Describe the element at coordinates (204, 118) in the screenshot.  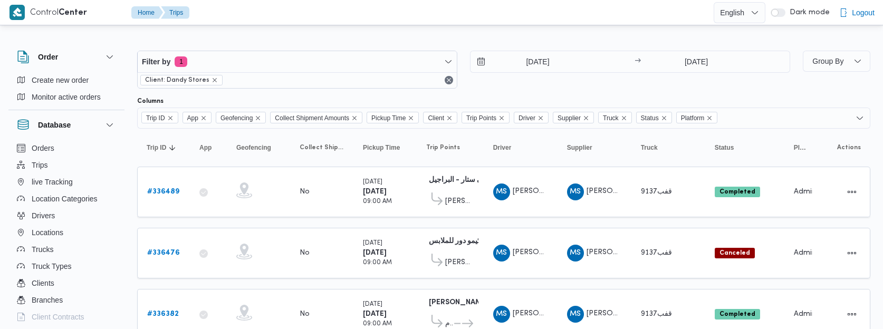
I see `button: Remove App from selection in this group` at that location.